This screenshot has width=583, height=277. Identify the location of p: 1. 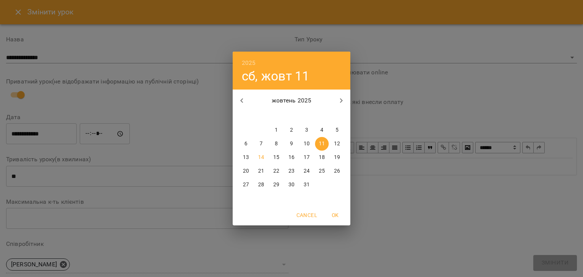
(277, 130).